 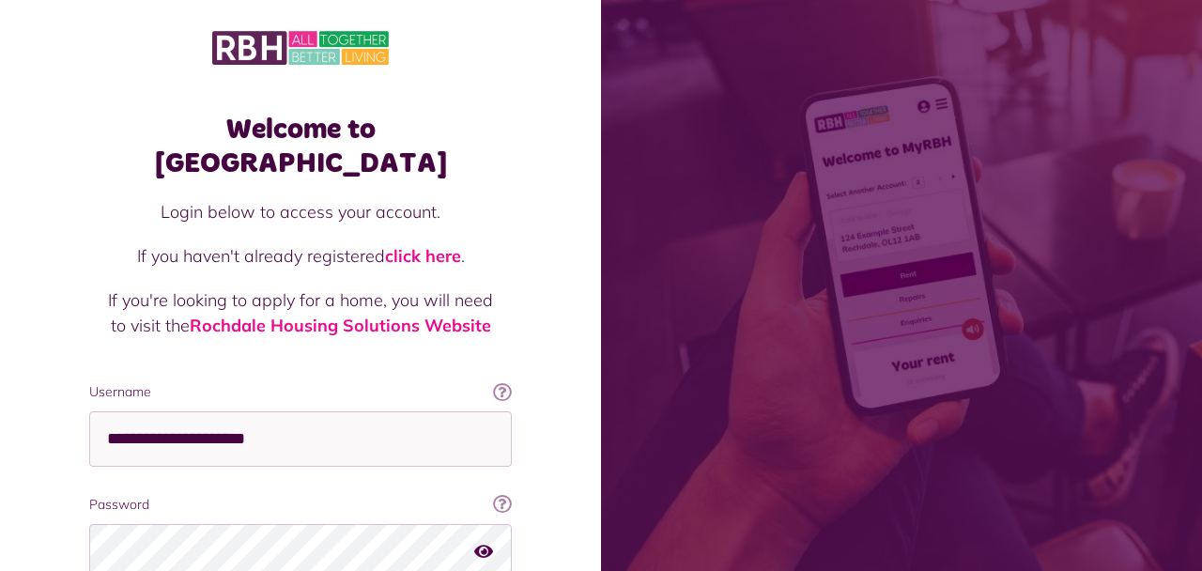 What do you see at coordinates (300, 391) in the screenshot?
I see `label: Username` at bounding box center [300, 391].